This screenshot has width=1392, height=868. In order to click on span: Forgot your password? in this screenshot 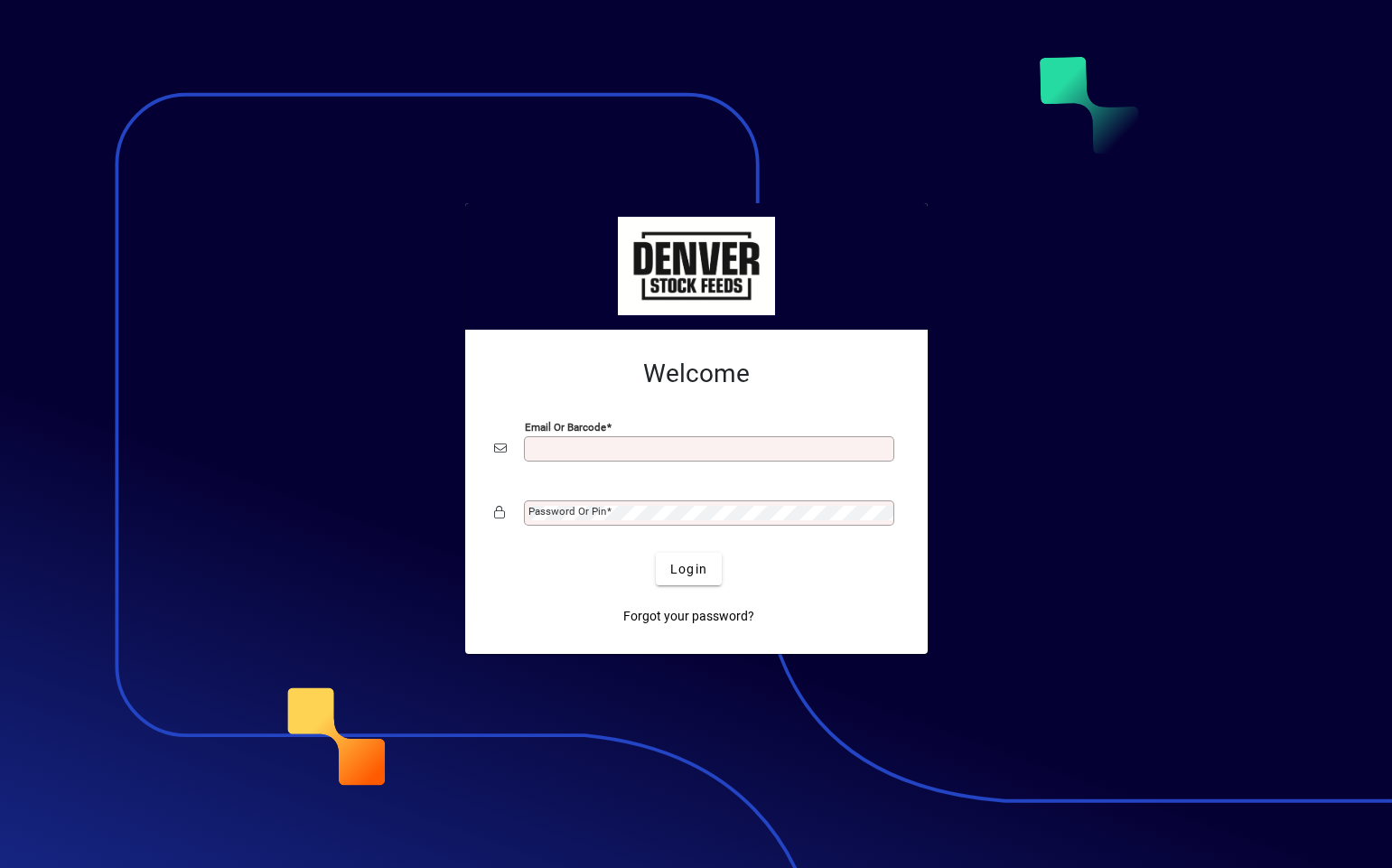, I will do `click(689, 616)`.